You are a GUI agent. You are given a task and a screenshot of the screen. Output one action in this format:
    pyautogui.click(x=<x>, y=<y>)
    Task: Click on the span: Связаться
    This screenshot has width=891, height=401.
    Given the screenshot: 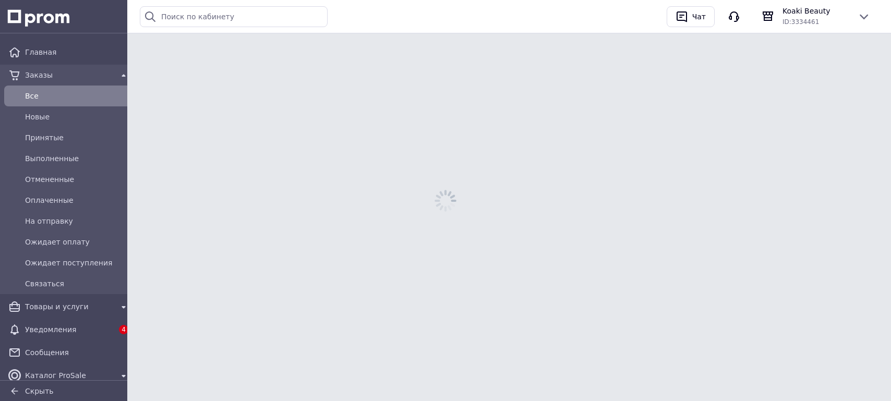 What is the action you would take?
    pyautogui.click(x=77, y=284)
    